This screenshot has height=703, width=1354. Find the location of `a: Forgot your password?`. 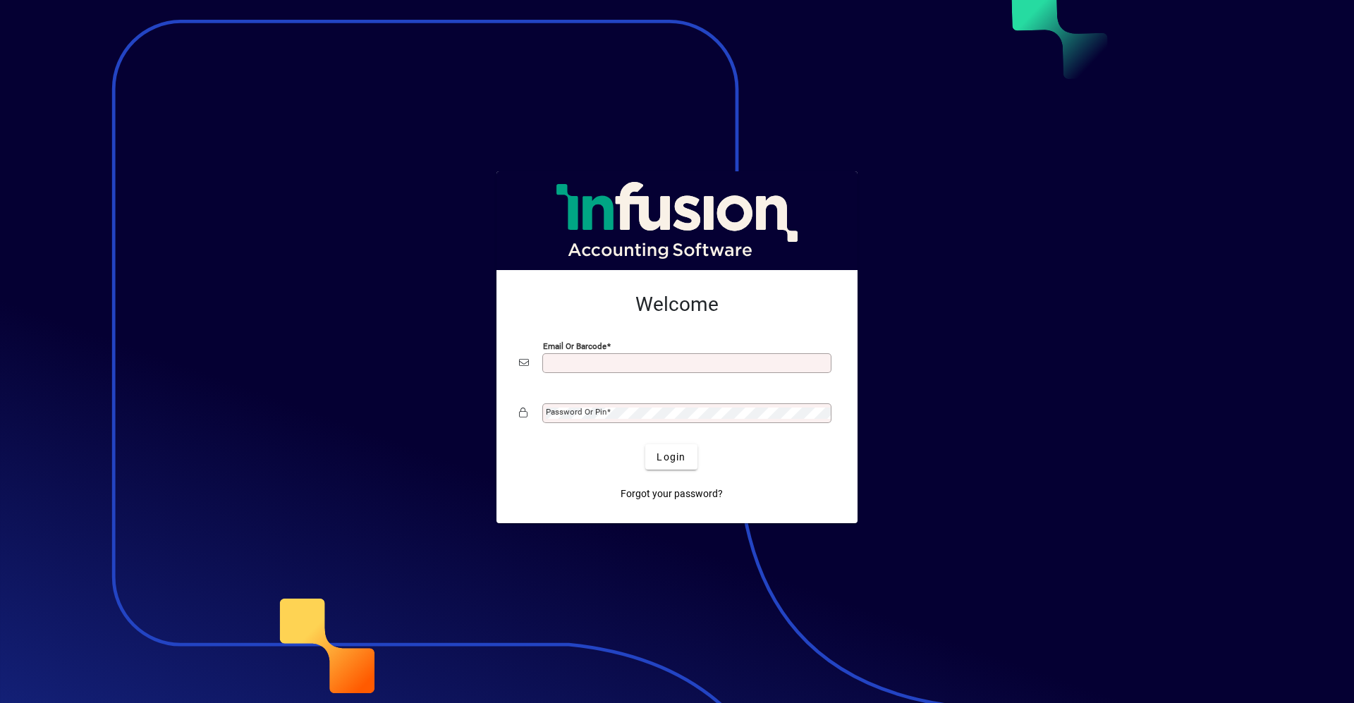

a: Forgot your password? is located at coordinates (671, 493).